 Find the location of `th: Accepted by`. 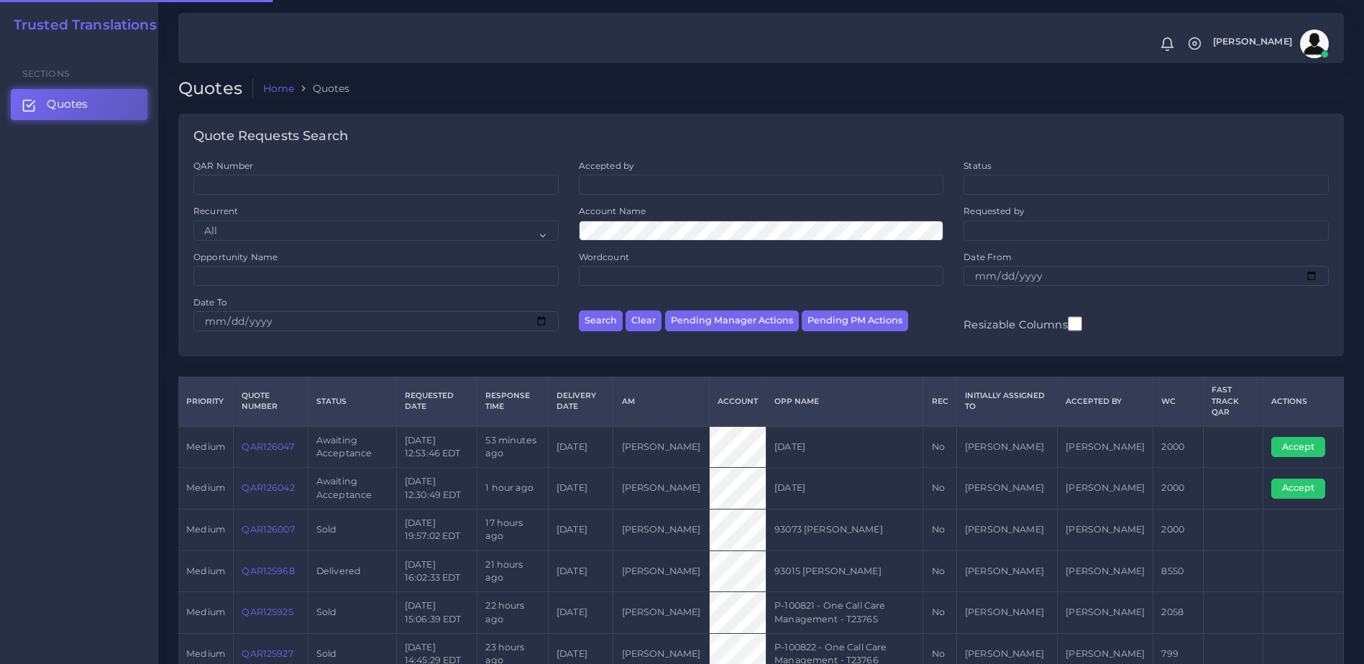

th: Accepted by is located at coordinates (1105, 402).